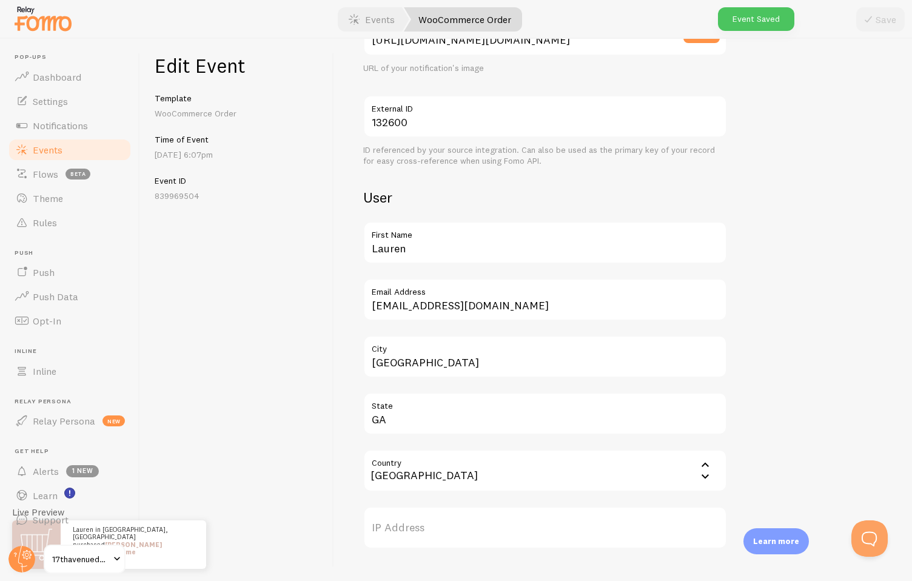 This screenshot has width=912, height=581. Describe the element at coordinates (60, 126) in the screenshot. I see `span: Notifications` at that location.